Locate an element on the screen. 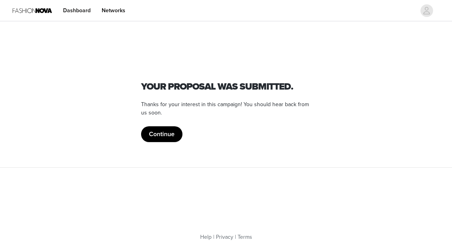 Image resolution: width=452 pixels, height=251 pixels. a: Dashboard is located at coordinates (77, 10).